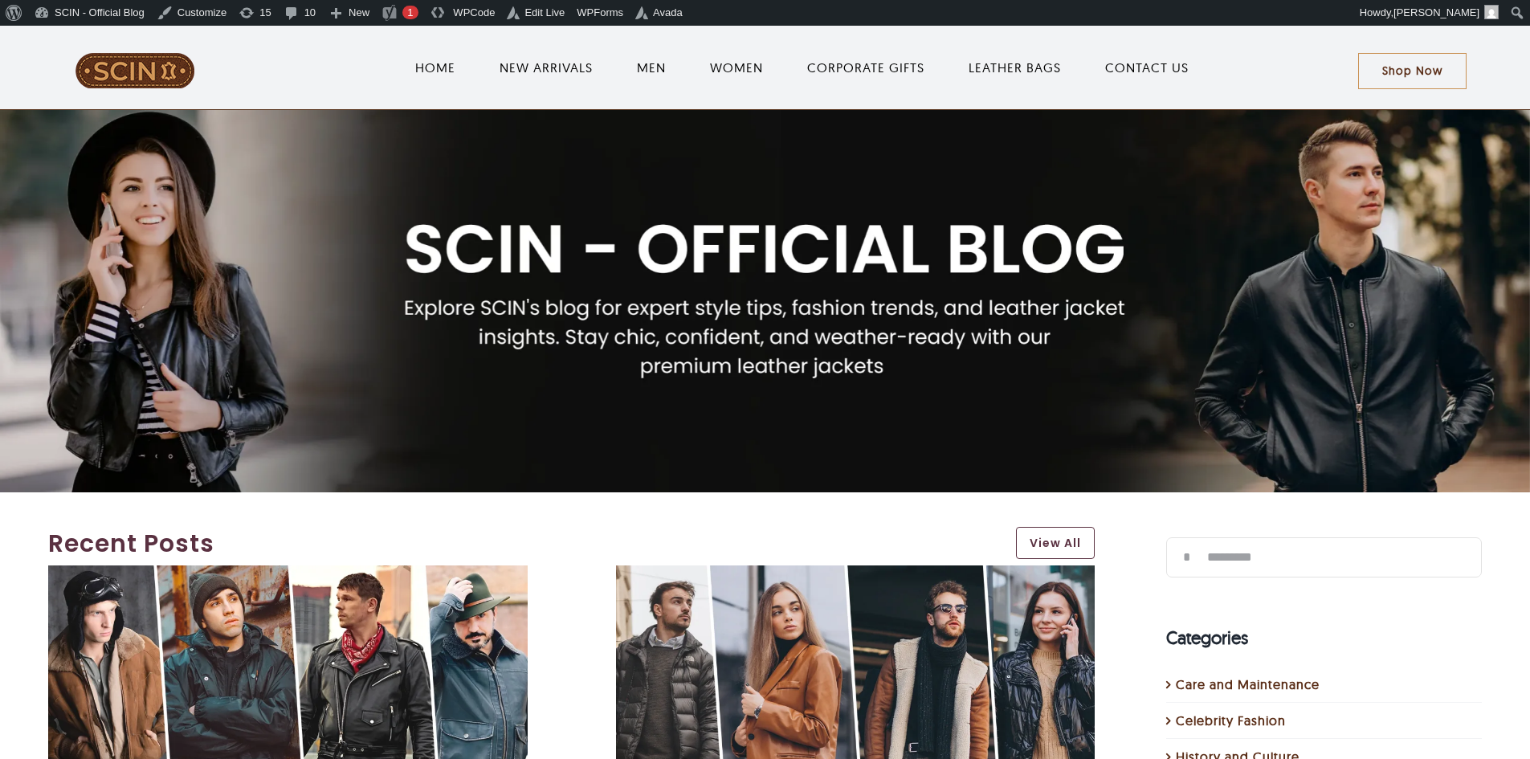 The height and width of the screenshot is (759, 1530). Describe the element at coordinates (1014, 67) in the screenshot. I see `a: LEATHER BAGS` at that location.